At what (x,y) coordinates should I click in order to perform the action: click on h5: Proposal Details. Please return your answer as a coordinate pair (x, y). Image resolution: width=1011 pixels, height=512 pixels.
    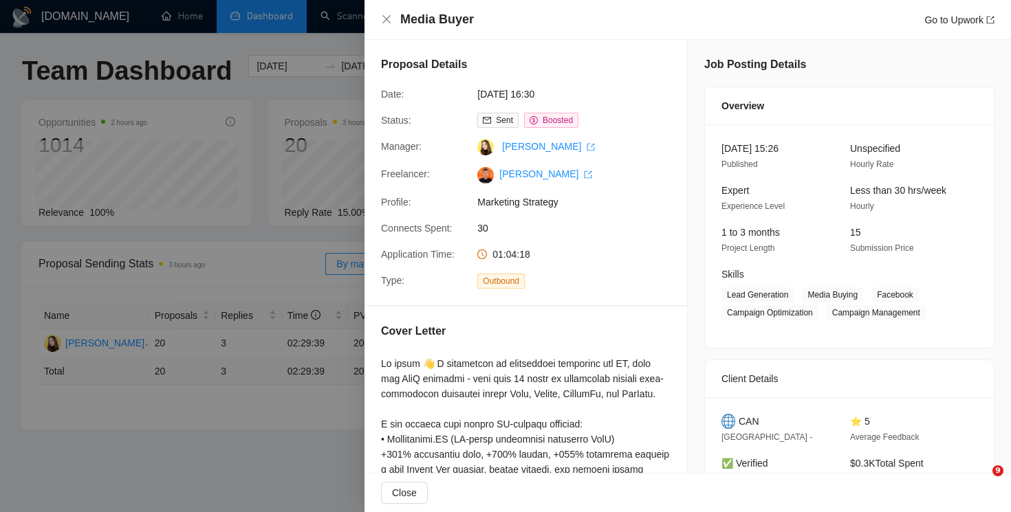
    Looking at the image, I should click on (423, 65).